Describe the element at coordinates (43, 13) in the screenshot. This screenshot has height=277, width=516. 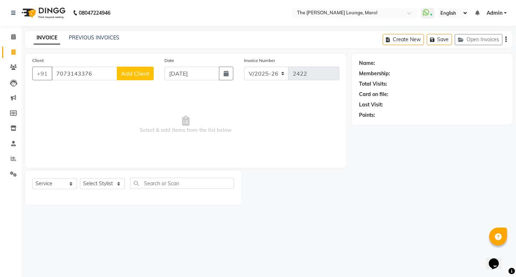
I see `img: logo` at that location.